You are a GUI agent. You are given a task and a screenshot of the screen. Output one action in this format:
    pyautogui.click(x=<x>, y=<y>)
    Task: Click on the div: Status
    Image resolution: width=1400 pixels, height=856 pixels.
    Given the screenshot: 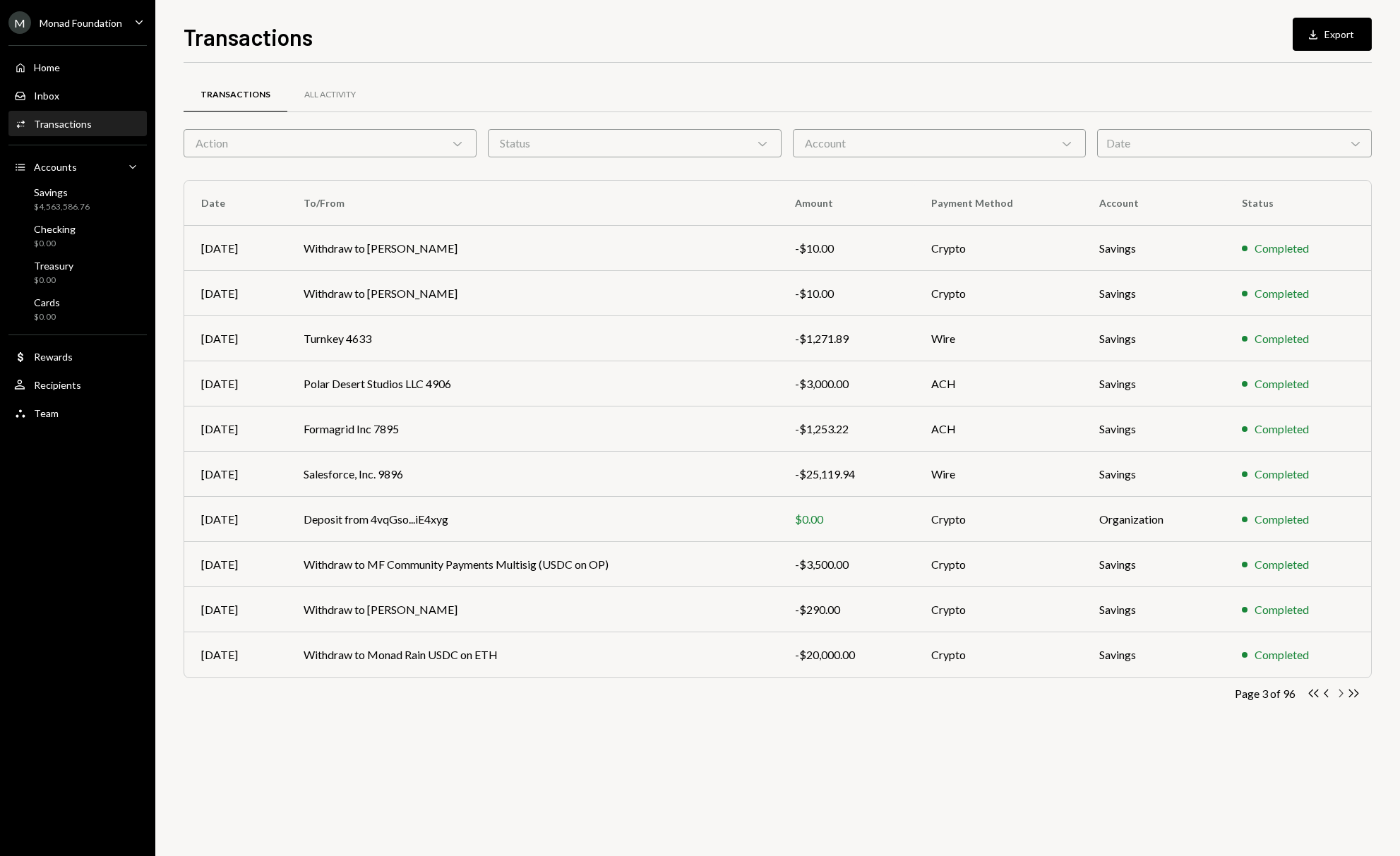 What is the action you would take?
    pyautogui.click(x=634, y=143)
    